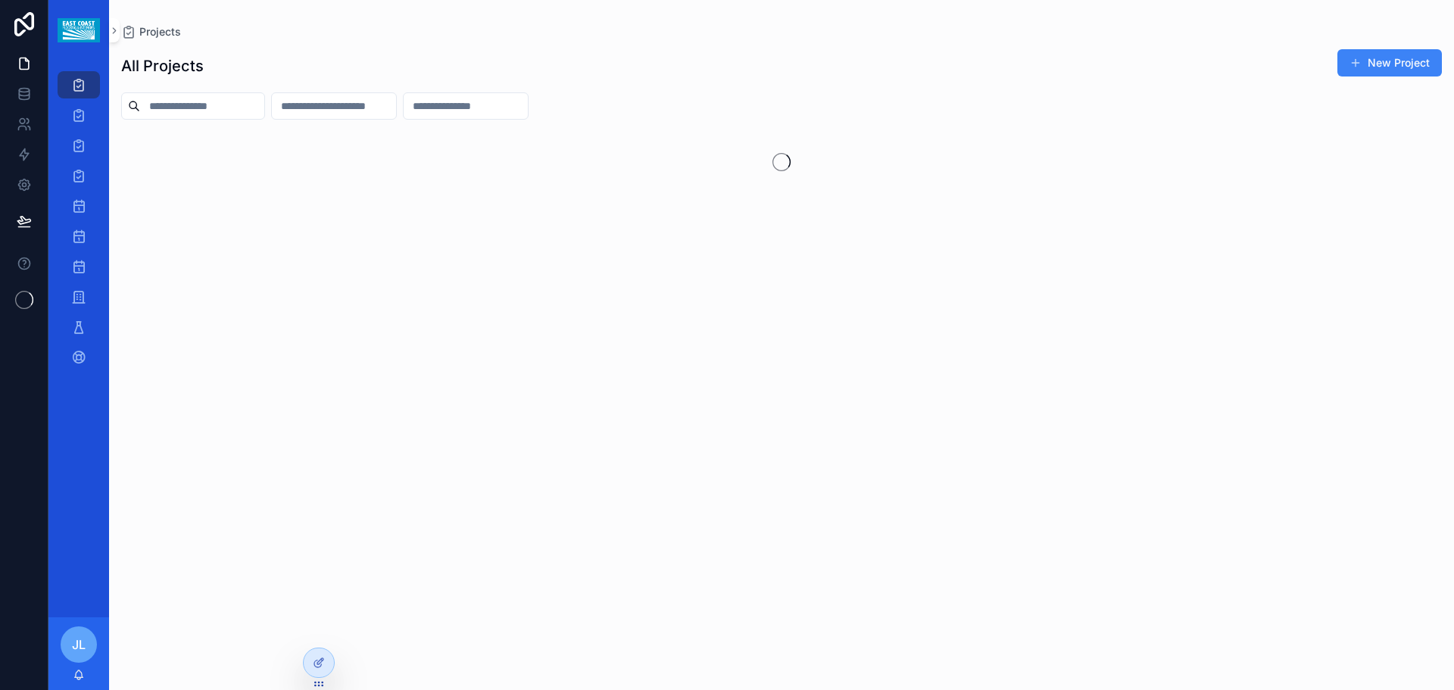  Describe the element at coordinates (1390, 63) in the screenshot. I see `a: New Project` at that location.